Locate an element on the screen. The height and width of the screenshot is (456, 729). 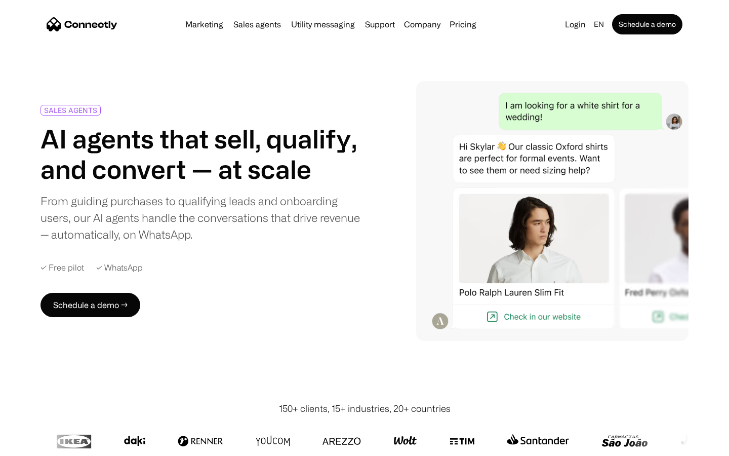
div: Company is located at coordinates (422, 24).